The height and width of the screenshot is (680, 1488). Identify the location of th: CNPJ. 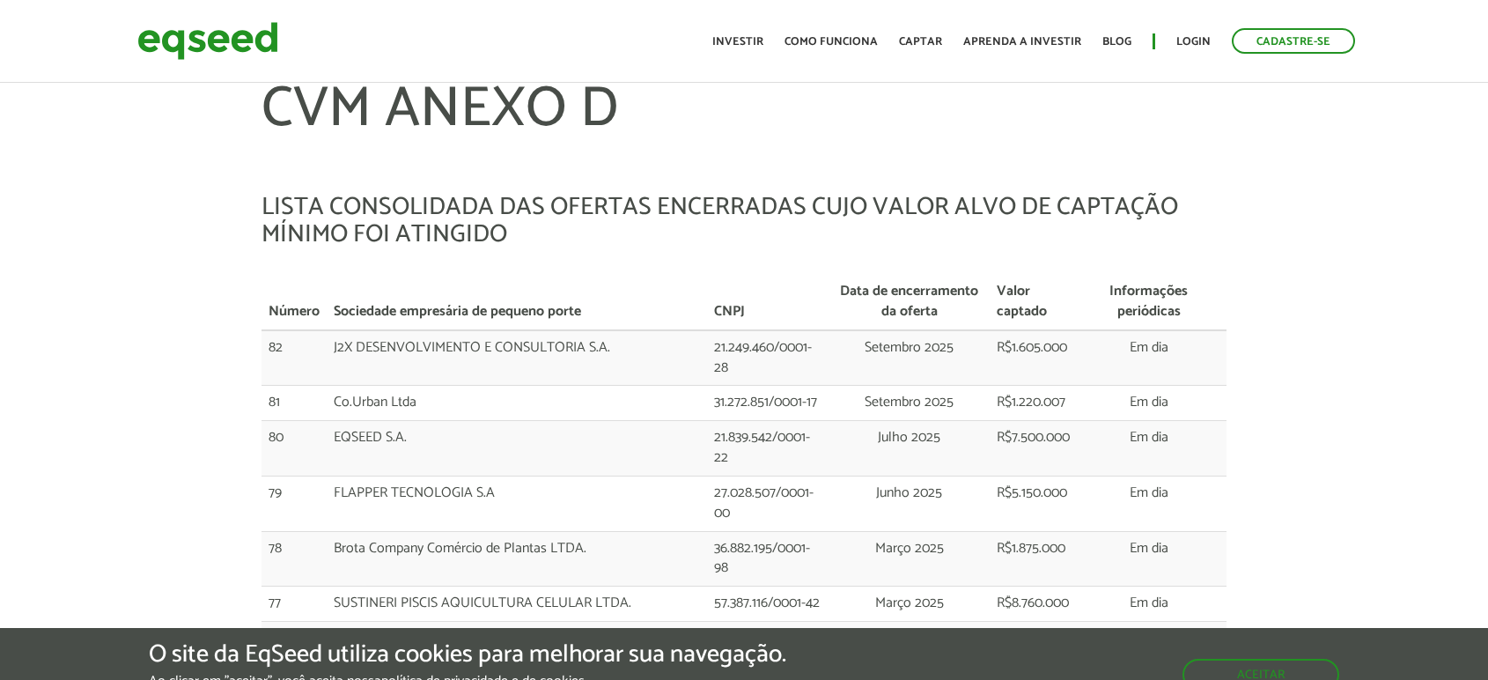
(768, 302).